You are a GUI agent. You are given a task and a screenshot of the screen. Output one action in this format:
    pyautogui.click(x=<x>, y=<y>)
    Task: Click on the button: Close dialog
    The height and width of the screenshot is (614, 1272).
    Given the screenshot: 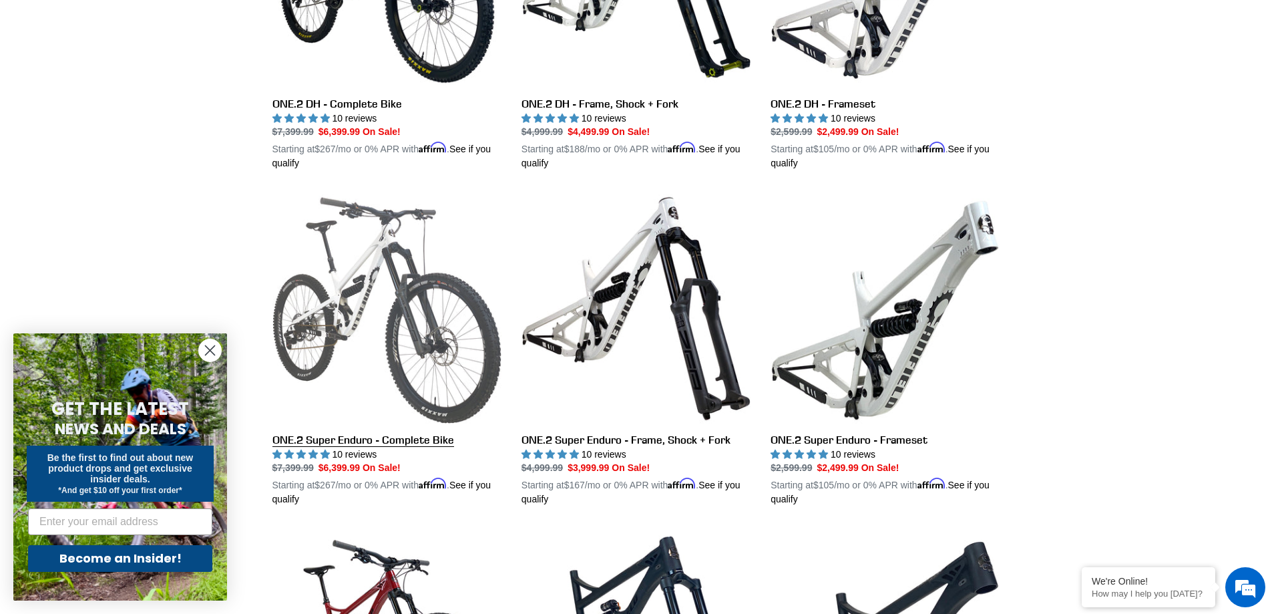 What is the action you would take?
    pyautogui.click(x=210, y=350)
    